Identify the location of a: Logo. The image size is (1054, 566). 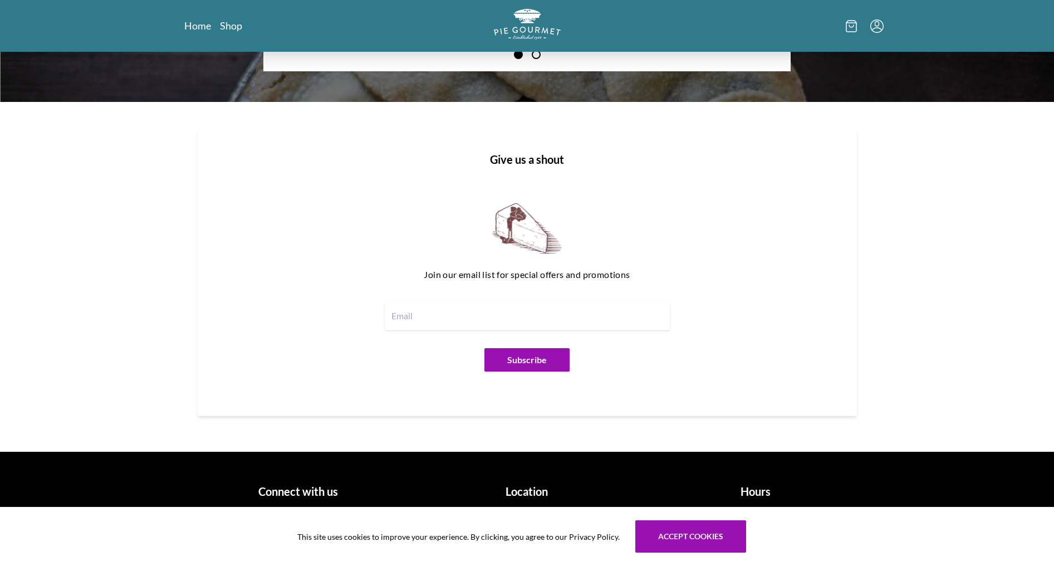
(527, 26).